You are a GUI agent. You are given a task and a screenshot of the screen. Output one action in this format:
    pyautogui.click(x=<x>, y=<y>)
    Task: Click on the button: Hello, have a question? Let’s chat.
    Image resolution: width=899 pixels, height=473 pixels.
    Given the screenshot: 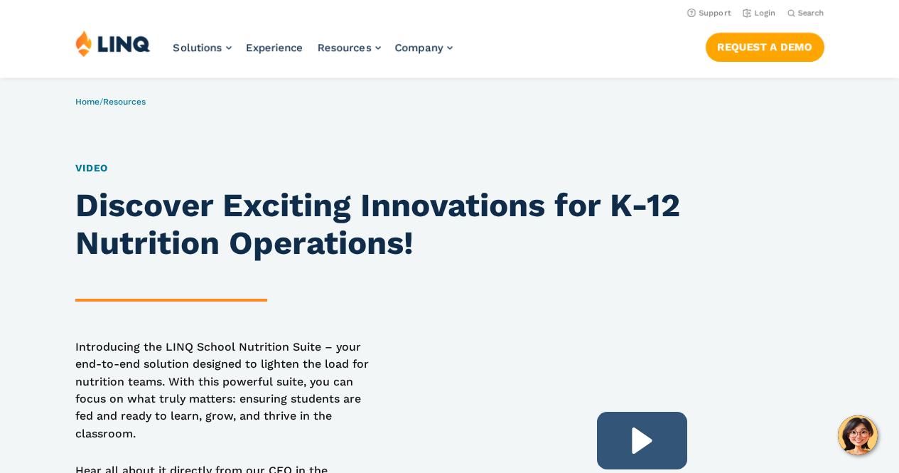 What is the action you would take?
    pyautogui.click(x=858, y=435)
    